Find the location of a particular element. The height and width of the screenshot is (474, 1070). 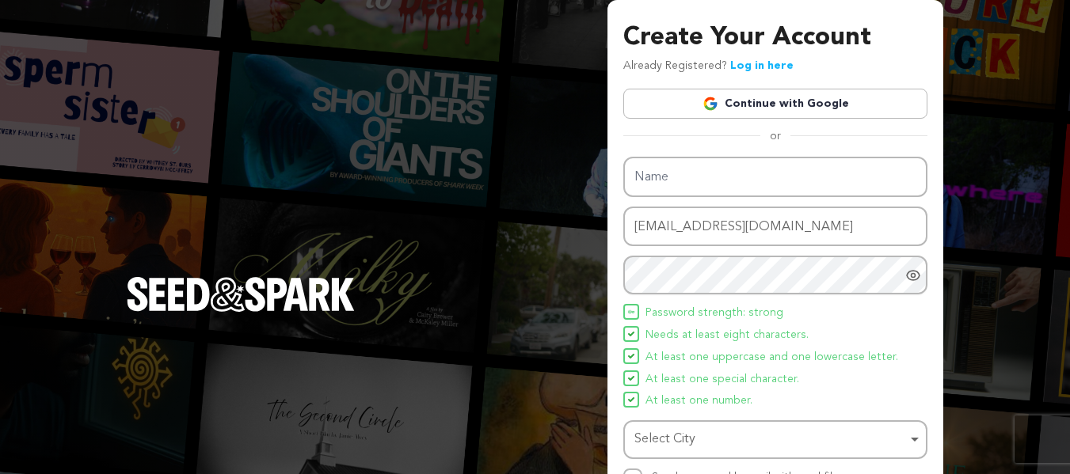

span: At least one uppercase and one lowercase letter. is located at coordinates (771, 358).